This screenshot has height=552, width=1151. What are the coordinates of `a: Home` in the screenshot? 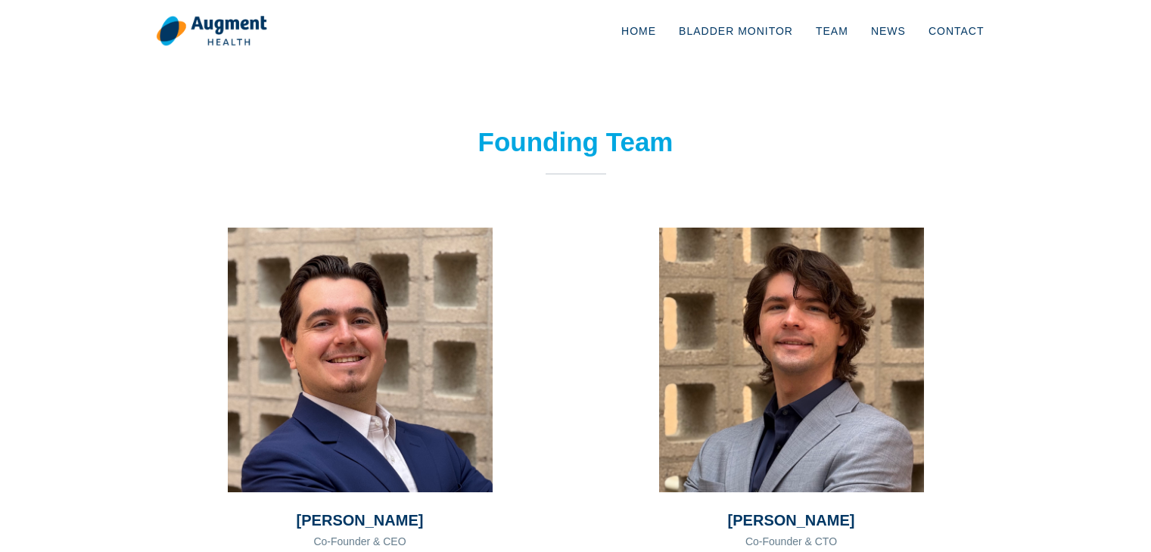 It's located at (639, 31).